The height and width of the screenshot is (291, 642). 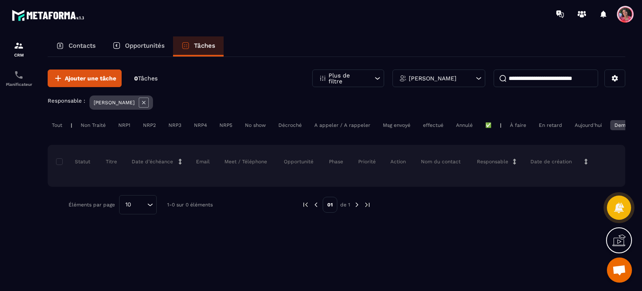 What do you see at coordinates (76, 46) in the screenshot?
I see `a: Contacts` at bounding box center [76, 46].